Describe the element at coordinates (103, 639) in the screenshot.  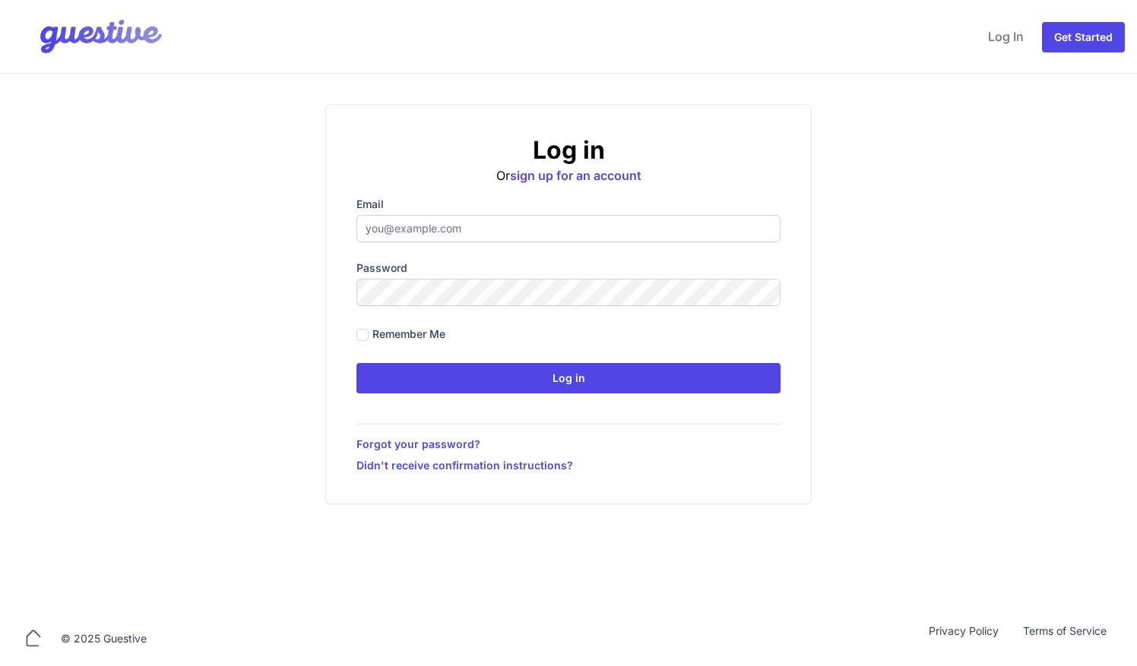
I see `div: © 2025 Guestive` at that location.